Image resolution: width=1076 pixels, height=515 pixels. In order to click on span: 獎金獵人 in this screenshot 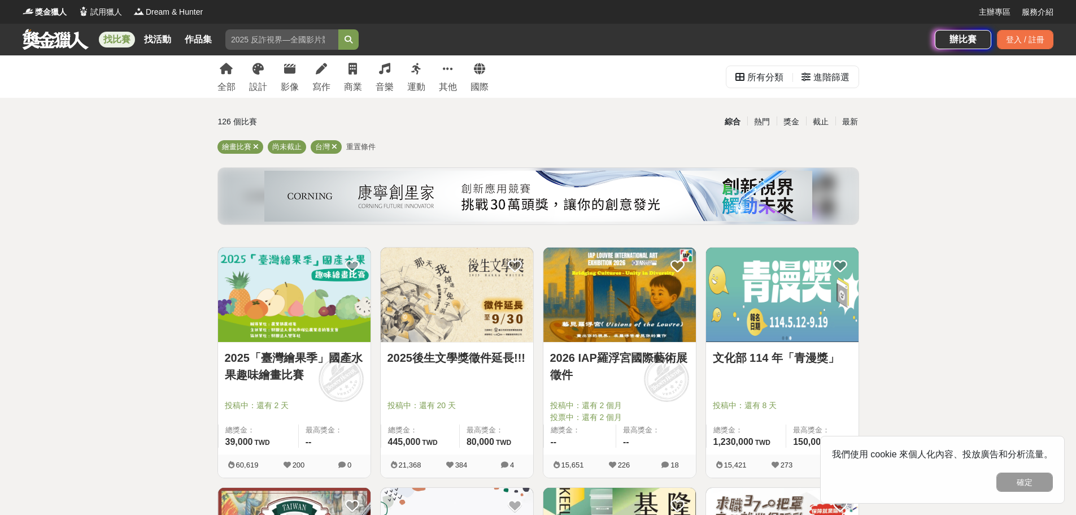, I will do `click(51, 12)`.